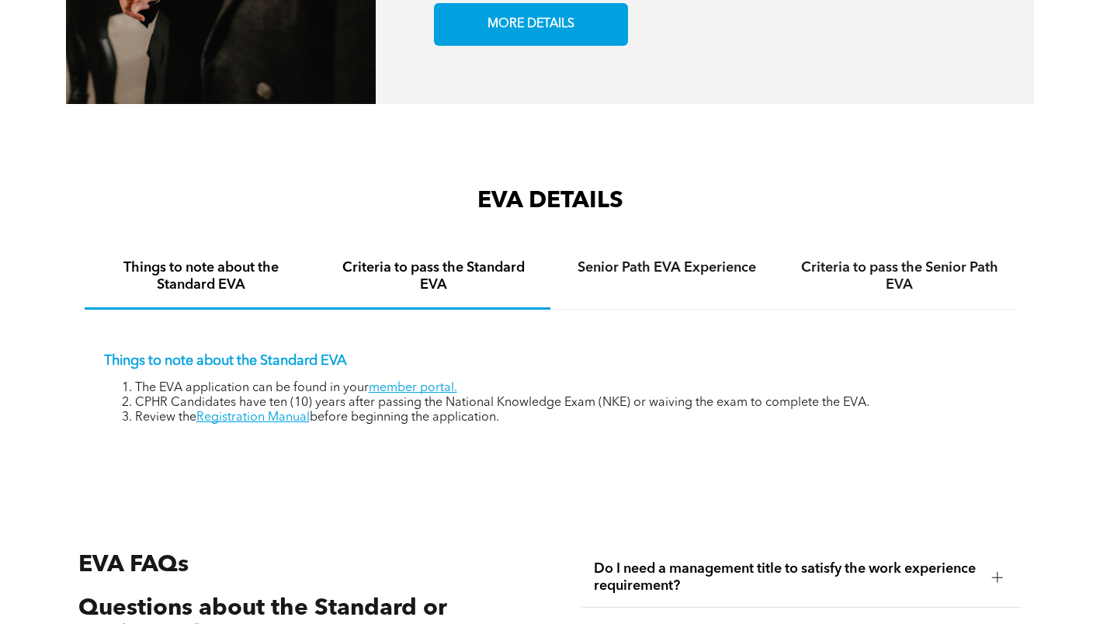 Image resolution: width=1100 pixels, height=624 pixels. What do you see at coordinates (531, 24) in the screenshot?
I see `span: MORE DETAILS` at bounding box center [531, 24].